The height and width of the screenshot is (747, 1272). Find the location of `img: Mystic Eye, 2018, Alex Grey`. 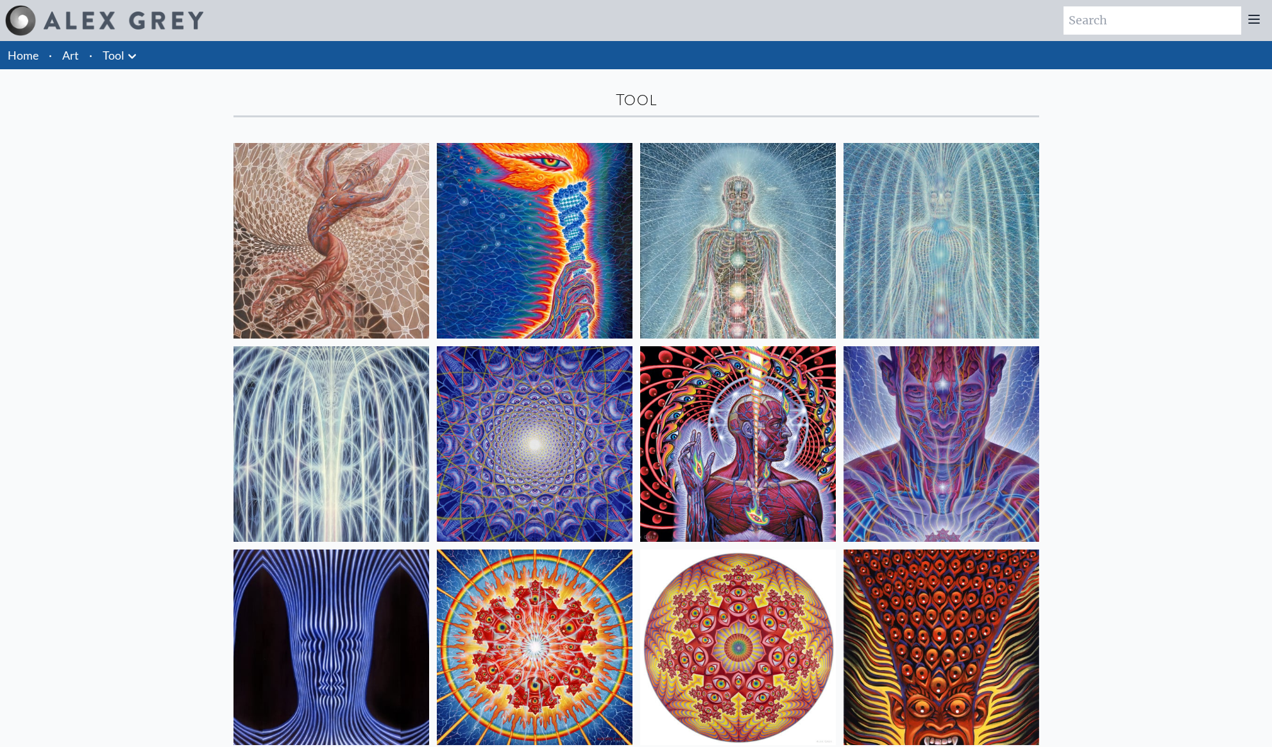

img: Mystic Eye, 2018, Alex Grey is located at coordinates (941, 444).